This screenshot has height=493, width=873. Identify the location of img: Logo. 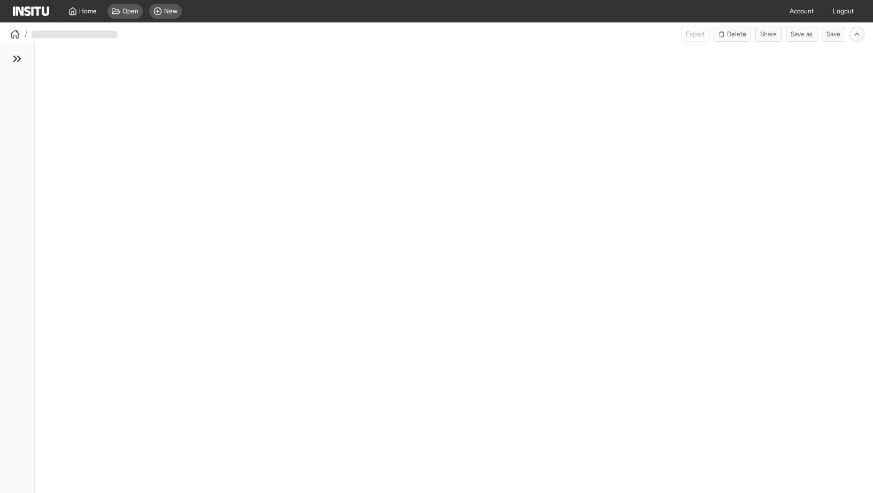
(31, 11).